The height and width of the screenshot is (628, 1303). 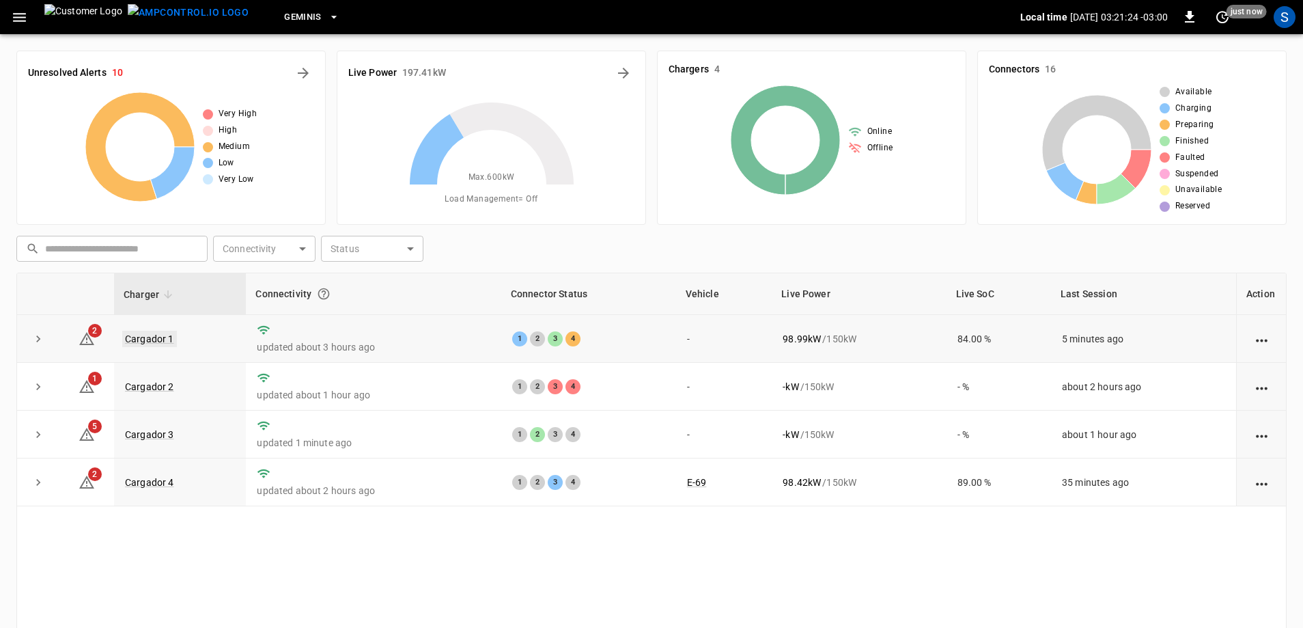 I want to click on button: Connection between the charger and our software., so click(x=324, y=294).